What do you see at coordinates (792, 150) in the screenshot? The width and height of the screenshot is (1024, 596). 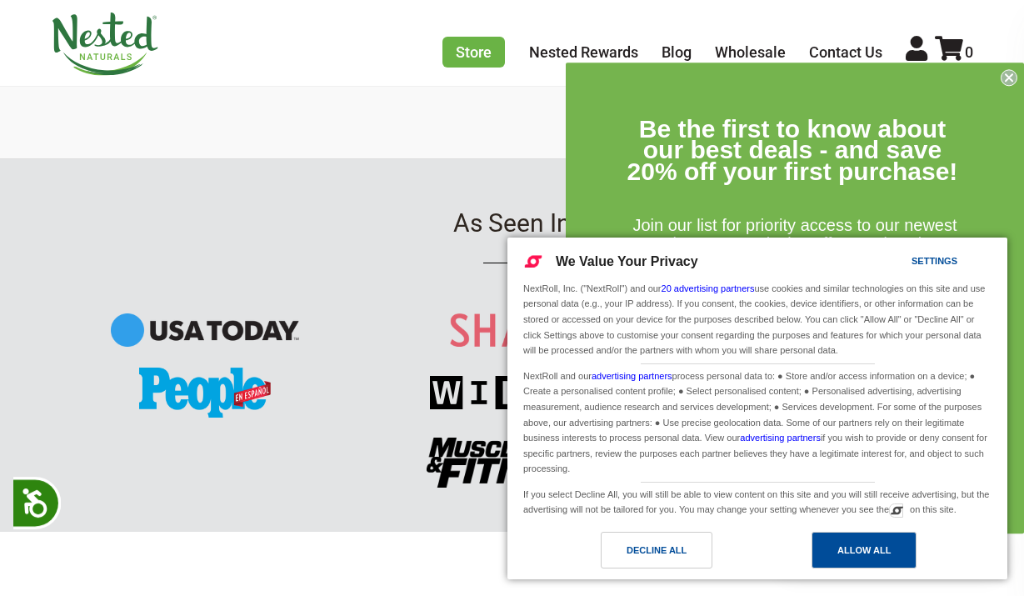 I see `span: Be the first to know about our best deals - and save 20% off your first purchase!` at bounding box center [792, 150].